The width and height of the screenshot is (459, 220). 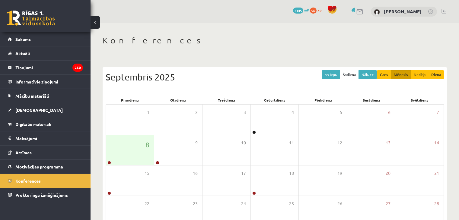 What do you see at coordinates (23, 39) in the screenshot?
I see `span: Sākums` at bounding box center [23, 39].